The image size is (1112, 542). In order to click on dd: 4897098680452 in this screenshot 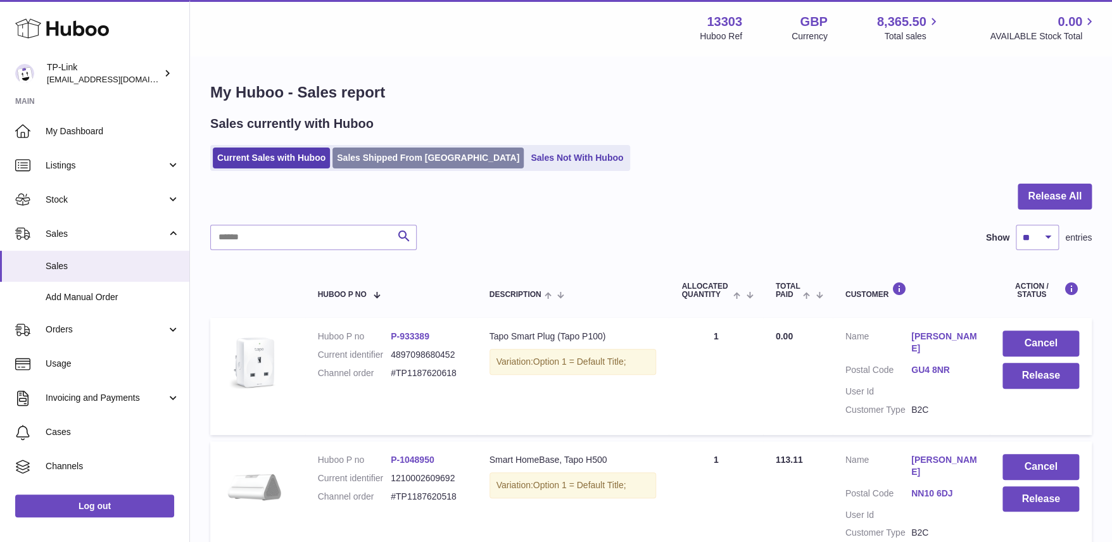, I will do `click(427, 355)`.